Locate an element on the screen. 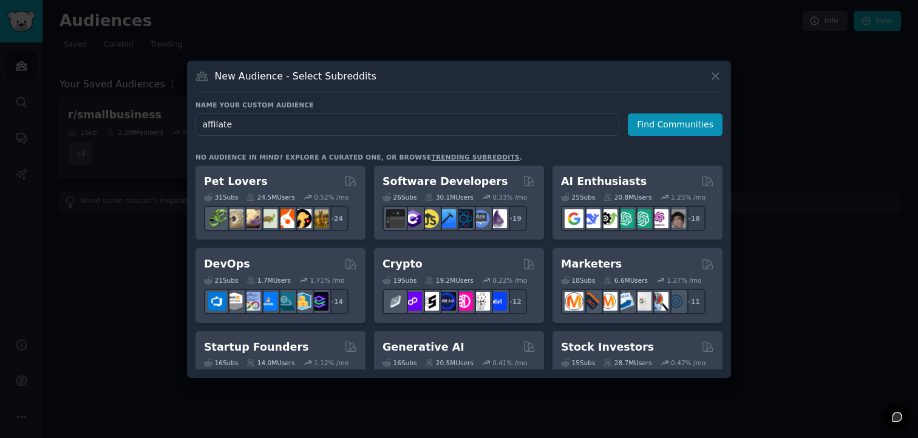 Image resolution: width=918 pixels, height=438 pixels. div: 0.52 % /mo is located at coordinates (331, 197).